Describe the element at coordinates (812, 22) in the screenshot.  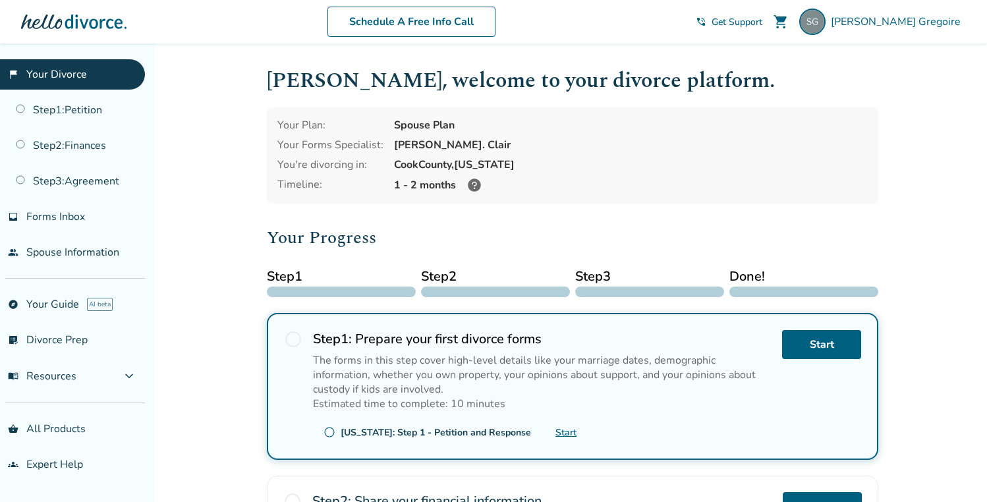
I see `img: stephaniejgregoire@gmail.com` at that location.